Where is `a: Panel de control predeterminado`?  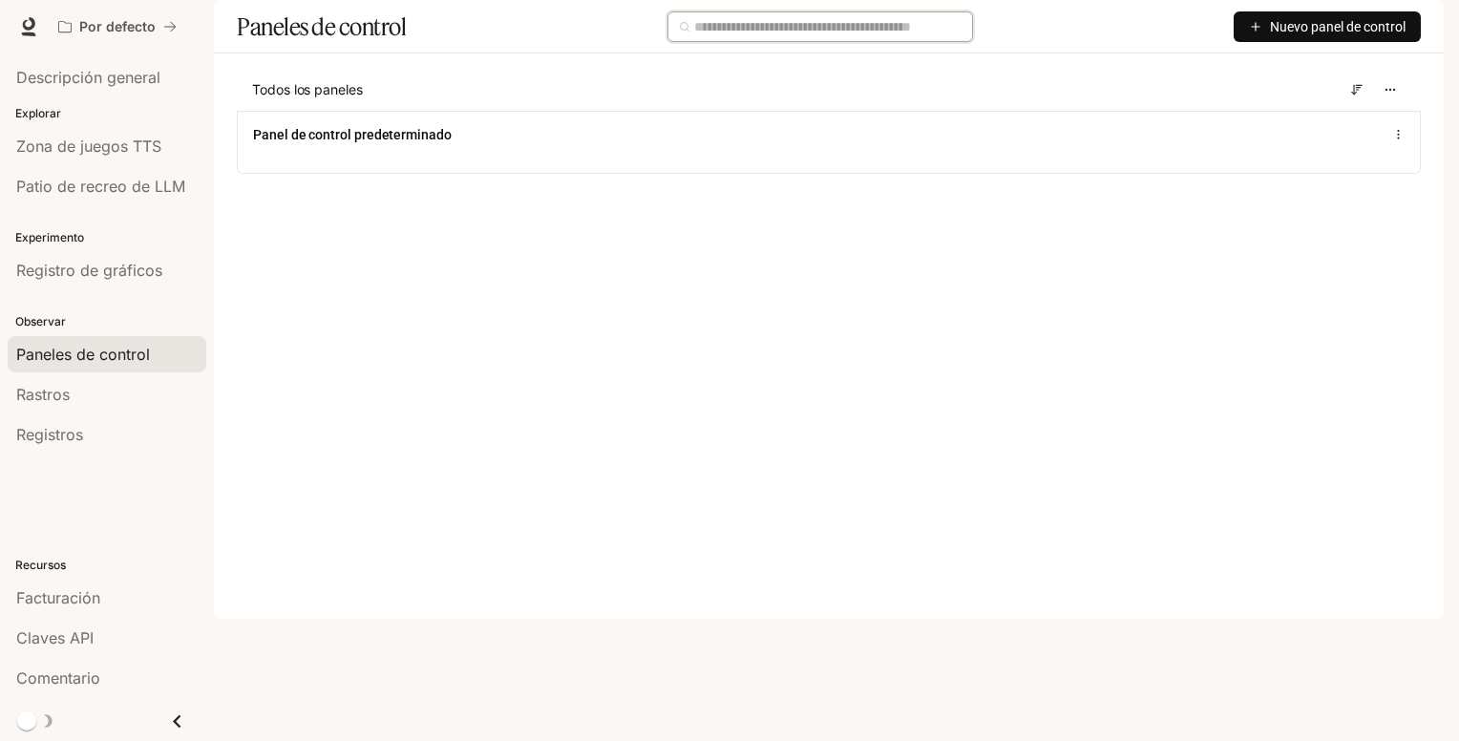 a: Panel de control predeterminado is located at coordinates (352, 135).